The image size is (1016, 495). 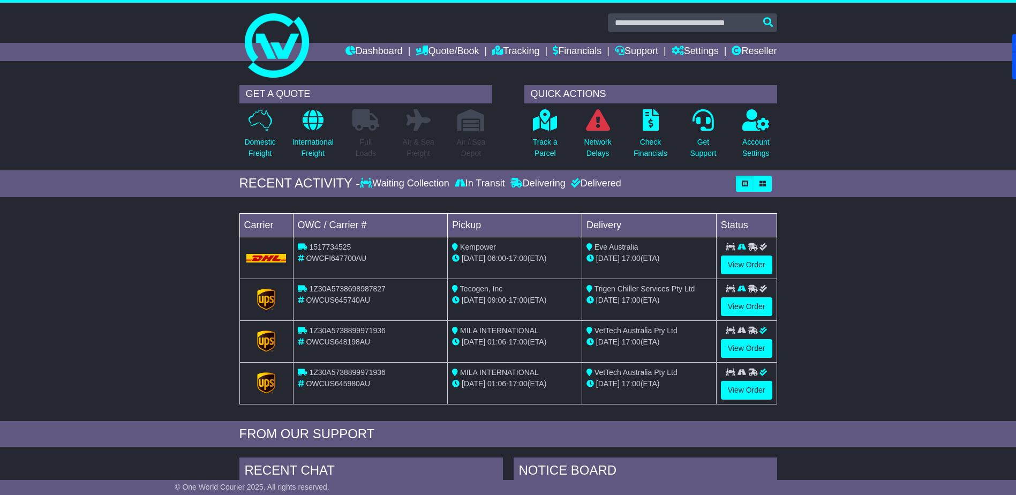 What do you see at coordinates (366, 148) in the screenshot?
I see `p: Full Loads` at bounding box center [366, 148].